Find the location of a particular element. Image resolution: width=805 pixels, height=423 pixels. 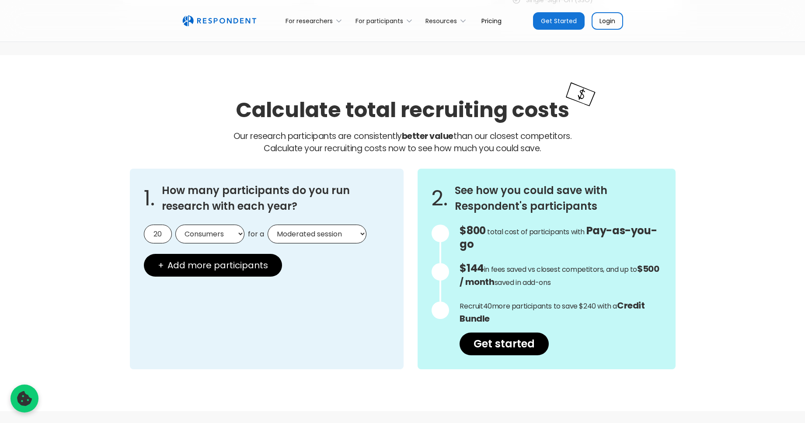

span: 1. is located at coordinates (149, 199).